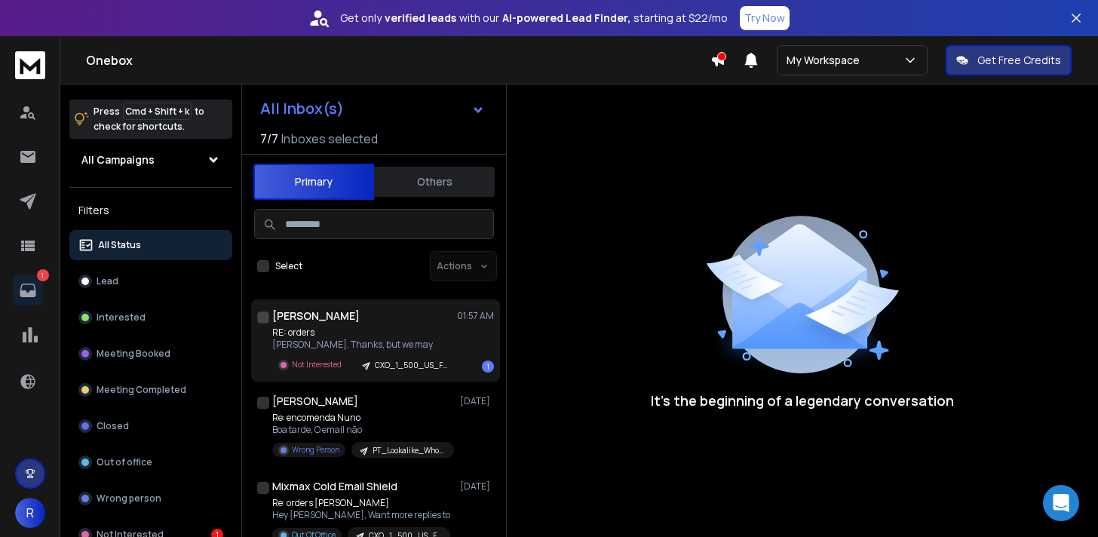 This screenshot has width=1098, height=537. What do you see at coordinates (363, 418) in the screenshot?
I see `p: Re: encomenda Nuno` at bounding box center [363, 418].